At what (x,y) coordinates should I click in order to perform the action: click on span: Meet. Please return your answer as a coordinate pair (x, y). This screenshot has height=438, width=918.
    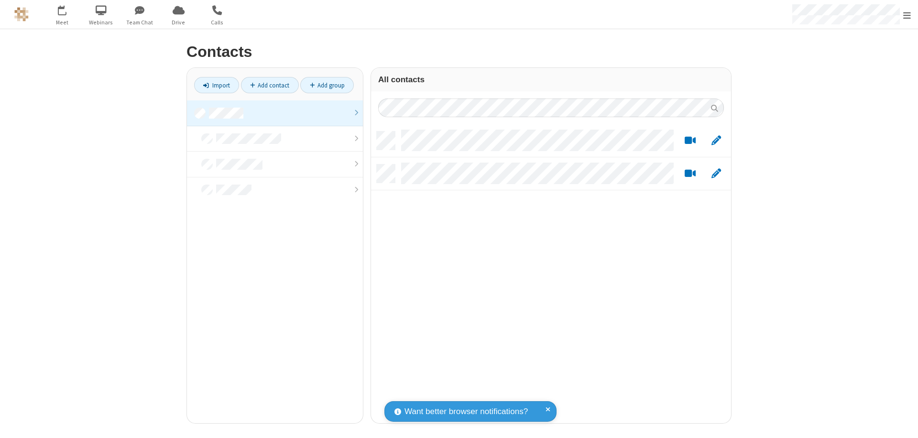
    Looking at the image, I should click on (62, 22).